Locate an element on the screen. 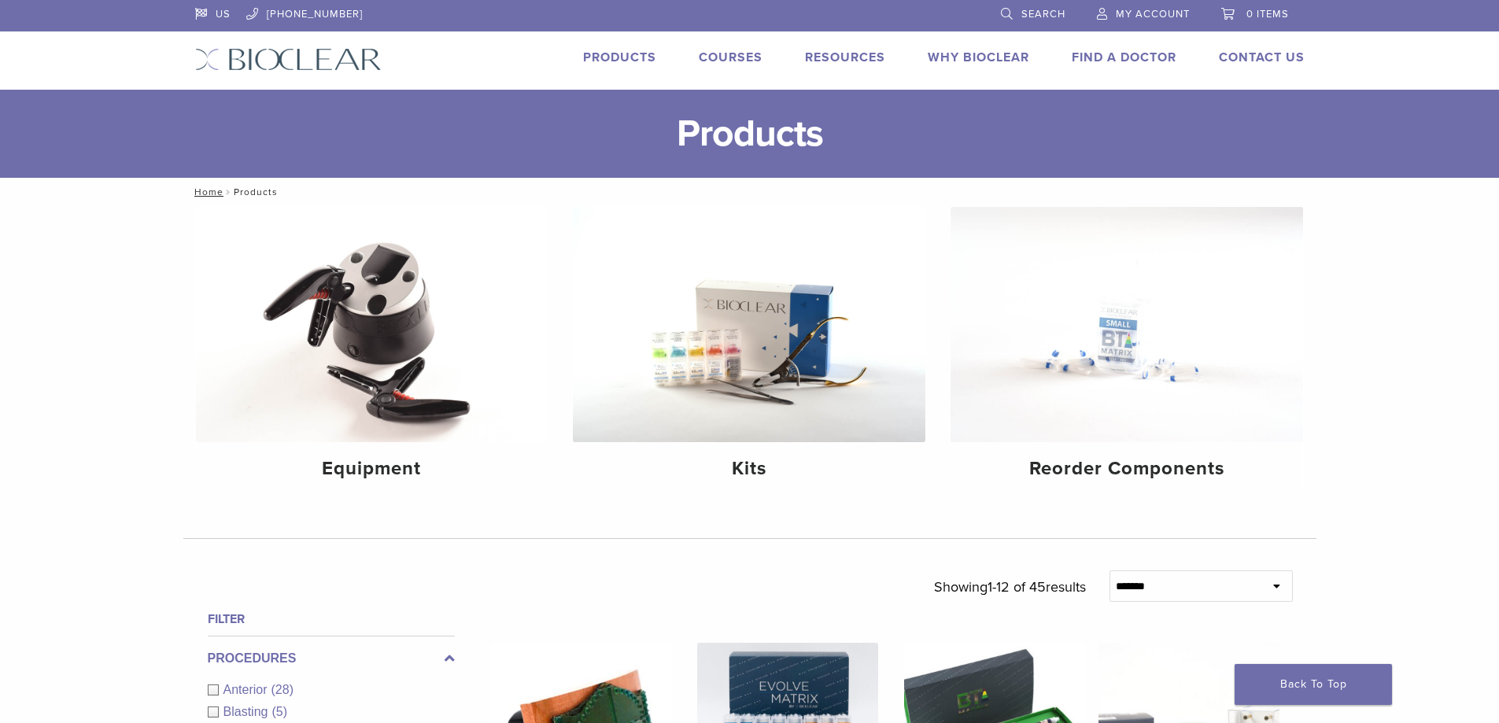 The image size is (1499, 723). img: Kits is located at coordinates (749, 324).